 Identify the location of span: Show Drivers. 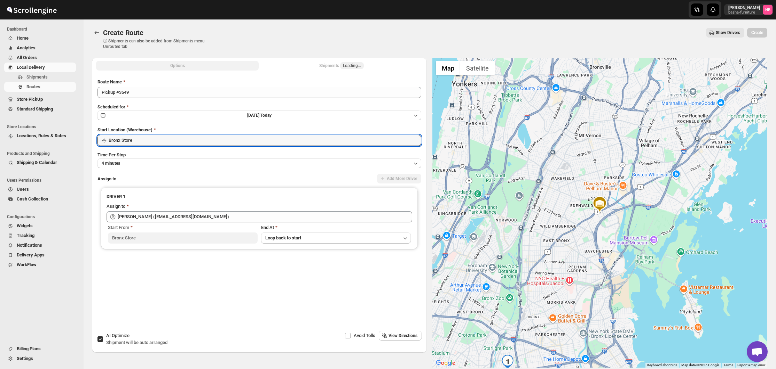
(727, 33).